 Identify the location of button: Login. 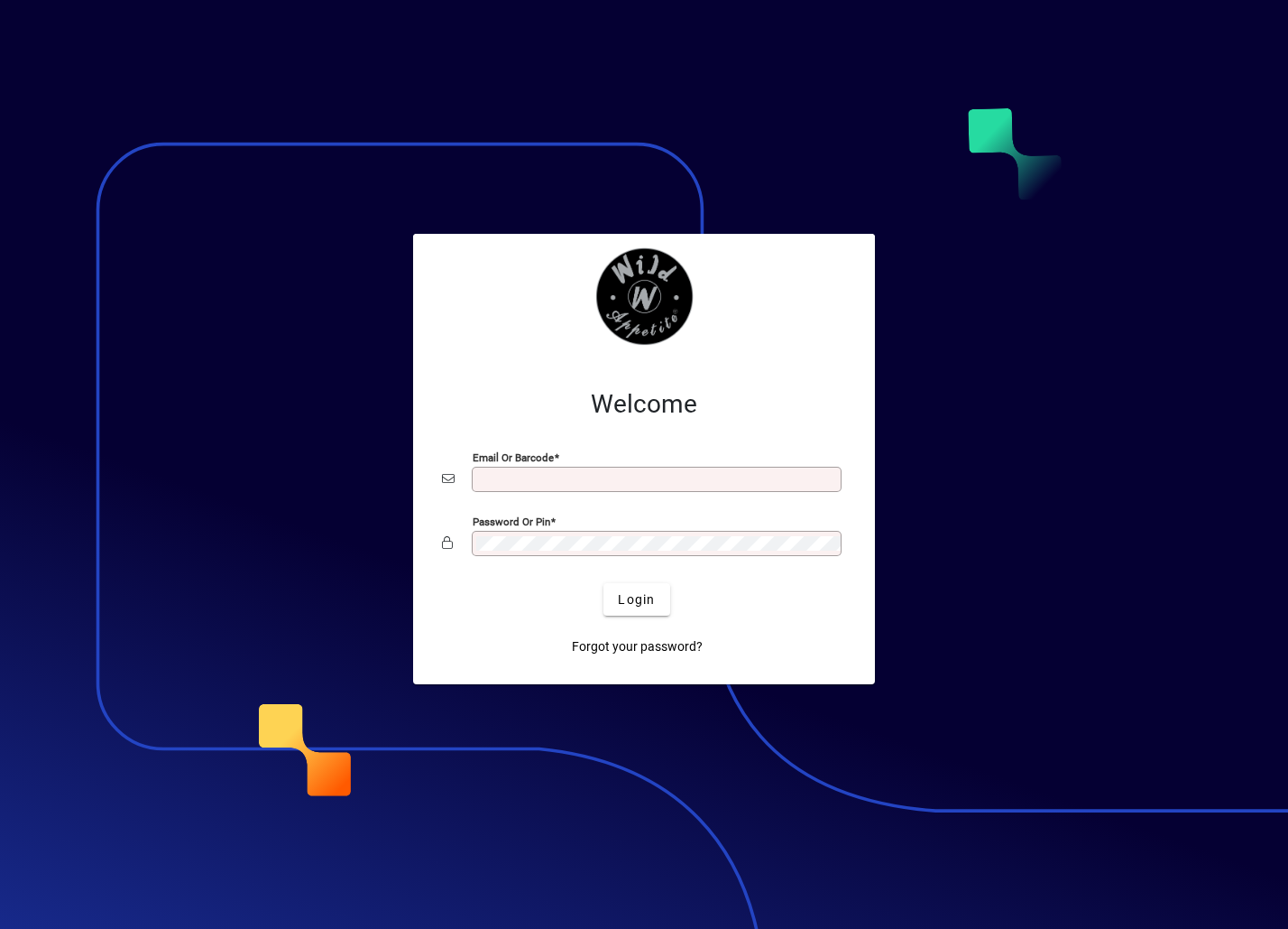
(636, 600).